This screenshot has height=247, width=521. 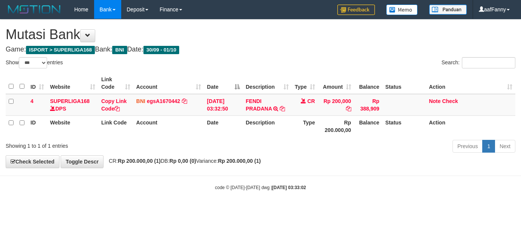 What do you see at coordinates (32, 101) in the screenshot?
I see `span: 4` at bounding box center [32, 101].